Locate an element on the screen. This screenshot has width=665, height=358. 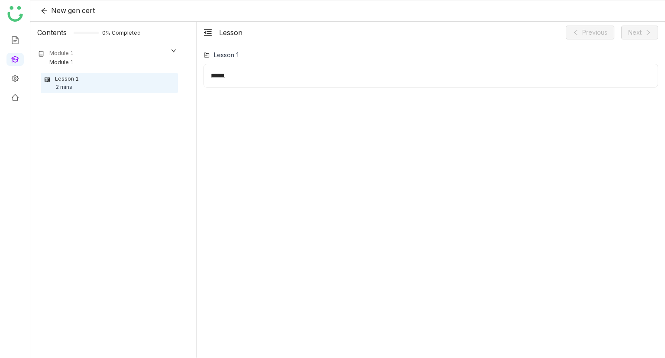
img: lesson.svg is located at coordinates (47, 80).